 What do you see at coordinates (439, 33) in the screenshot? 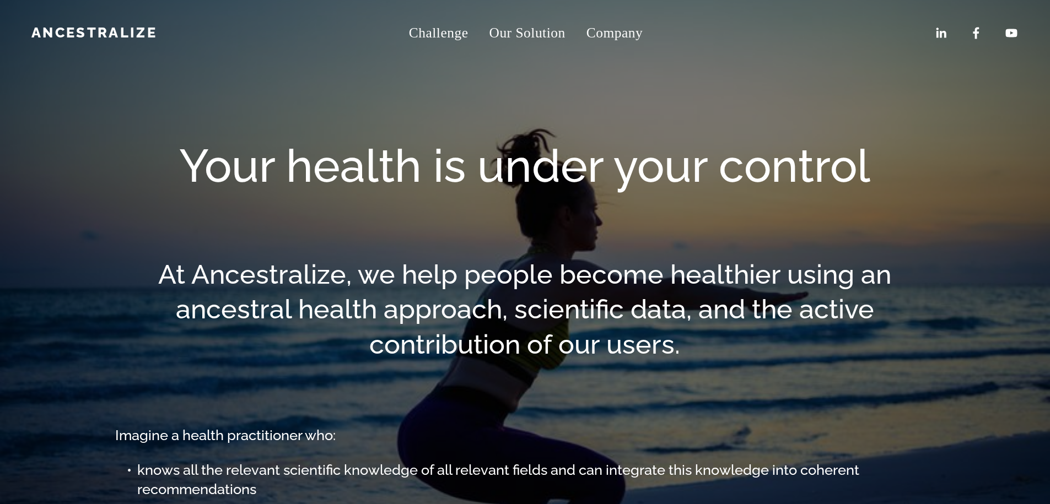
I see `a: Challenge` at bounding box center [439, 33].